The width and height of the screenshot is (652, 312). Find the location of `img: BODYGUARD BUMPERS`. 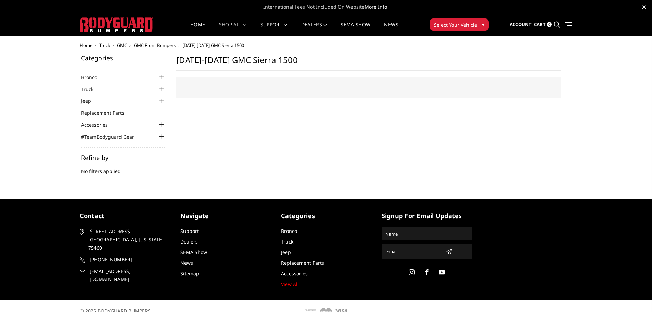

img: BODYGUARD BUMPERS is located at coordinates (116, 25).